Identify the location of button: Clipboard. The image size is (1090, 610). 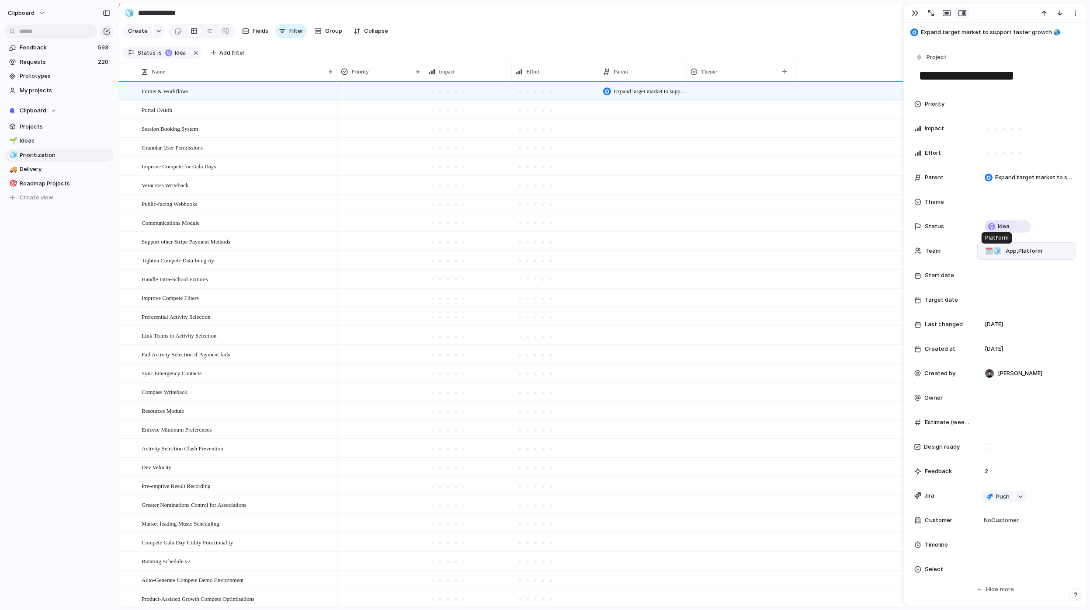
(59, 111).